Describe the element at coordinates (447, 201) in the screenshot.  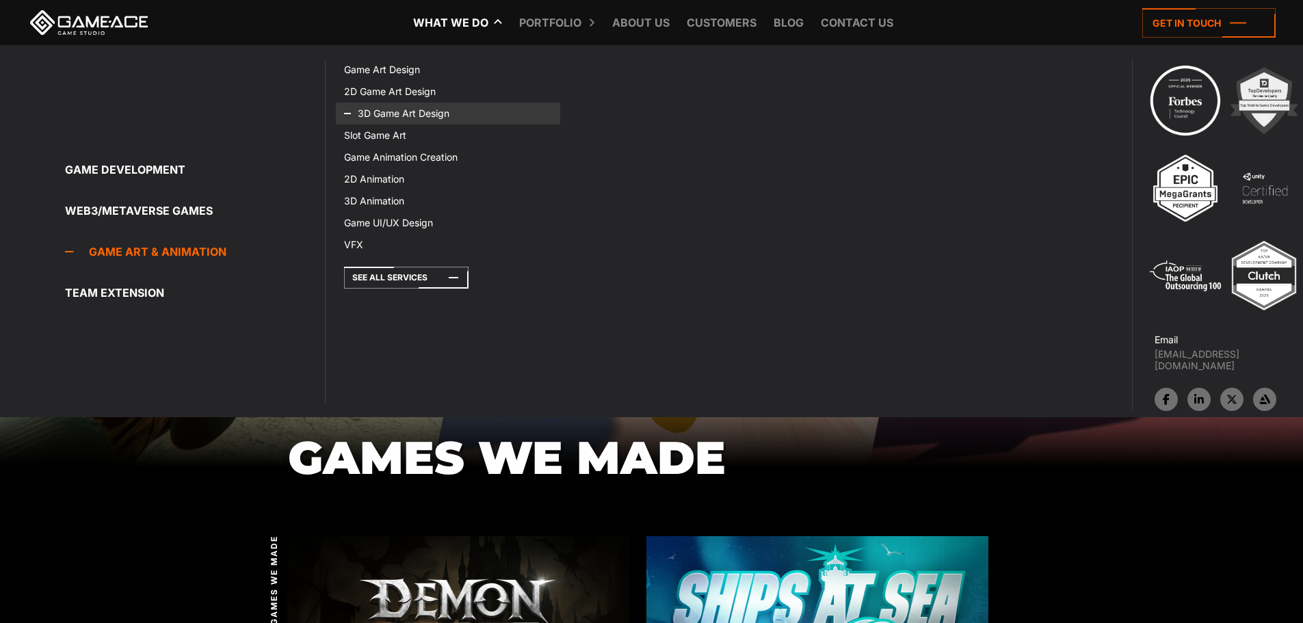
I see `a: 3D Animation` at that location.